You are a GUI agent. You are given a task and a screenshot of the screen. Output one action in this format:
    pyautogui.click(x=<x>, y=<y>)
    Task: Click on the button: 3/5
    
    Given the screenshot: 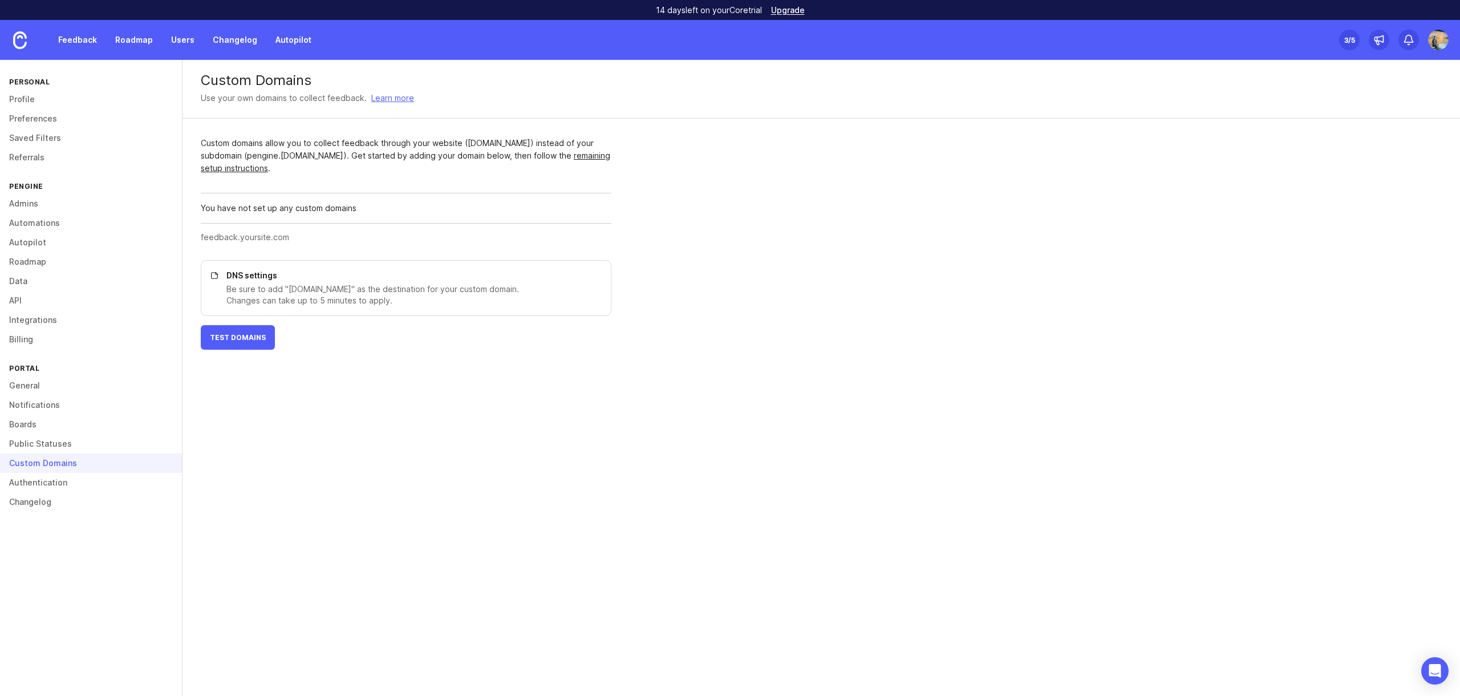 What is the action you would take?
    pyautogui.click(x=1349, y=40)
    